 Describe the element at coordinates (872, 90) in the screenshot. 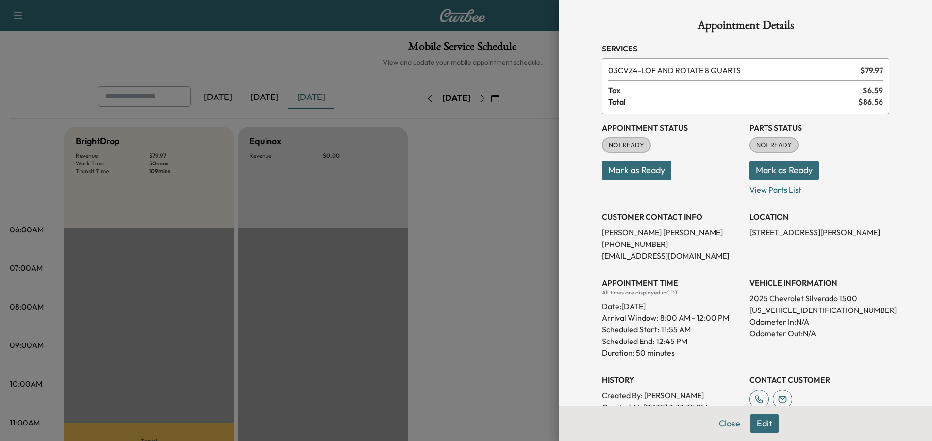

I see `span: $ 6.59` at that location.